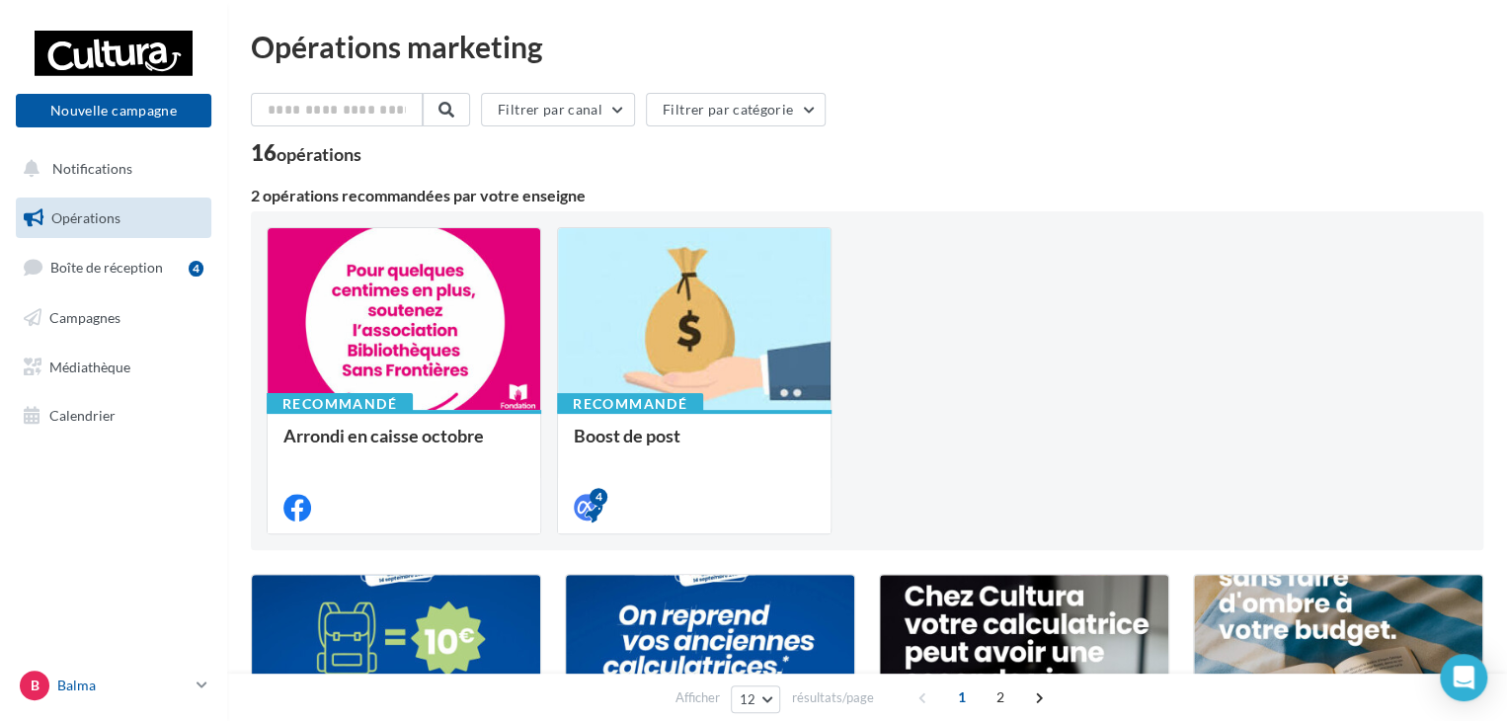 The height and width of the screenshot is (721, 1507). What do you see at coordinates (122, 685) in the screenshot?
I see `p: Balma` at bounding box center [122, 685].